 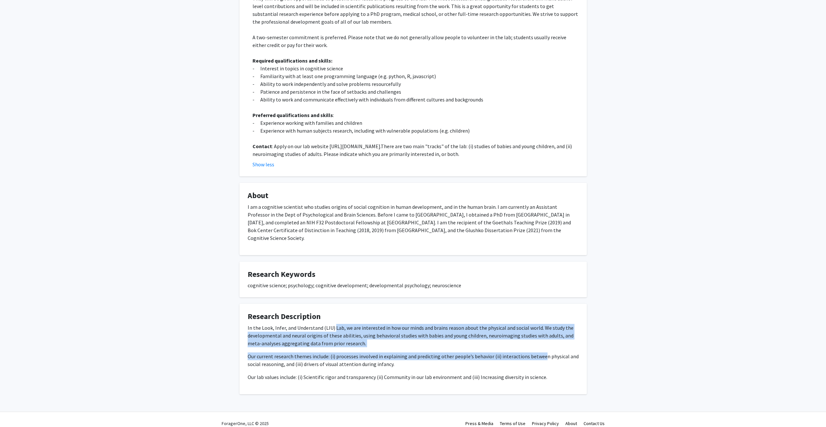 I want to click on h4: Research Keywords, so click(x=413, y=275).